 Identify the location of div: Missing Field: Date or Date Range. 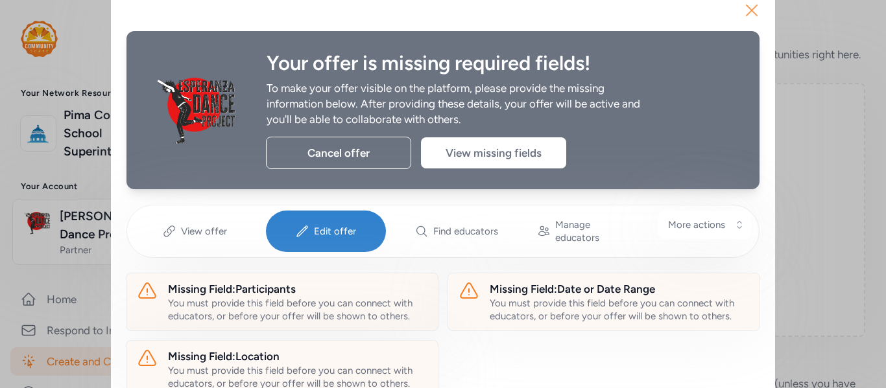
(619, 289).